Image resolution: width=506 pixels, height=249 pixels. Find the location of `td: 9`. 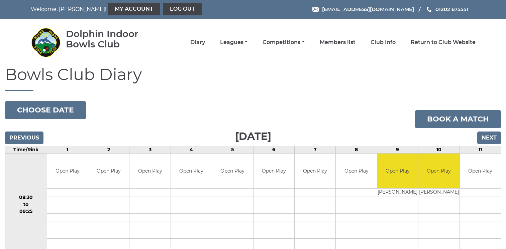

td: 9 is located at coordinates (397, 150).